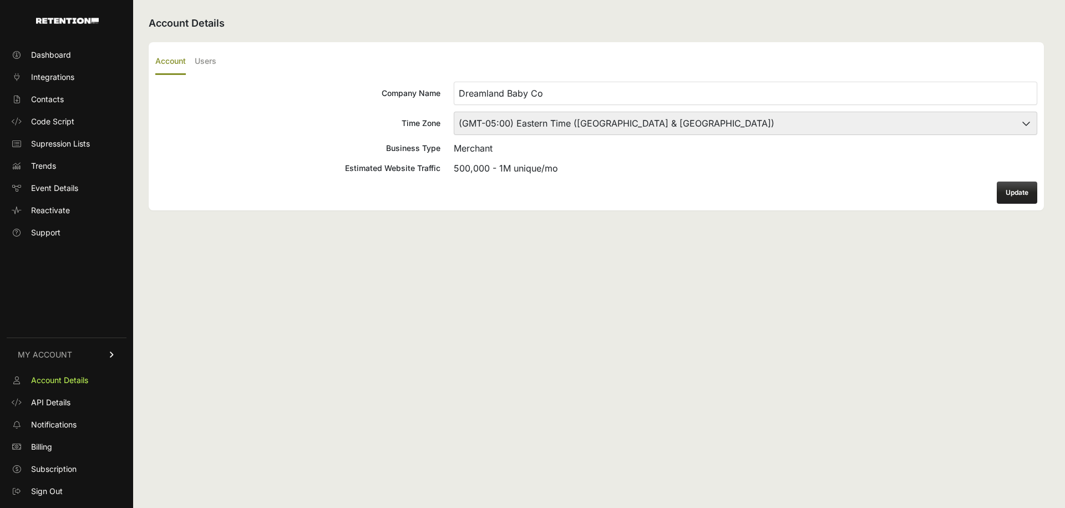 The height and width of the screenshot is (508, 1065). I want to click on span: Code Script, so click(53, 121).